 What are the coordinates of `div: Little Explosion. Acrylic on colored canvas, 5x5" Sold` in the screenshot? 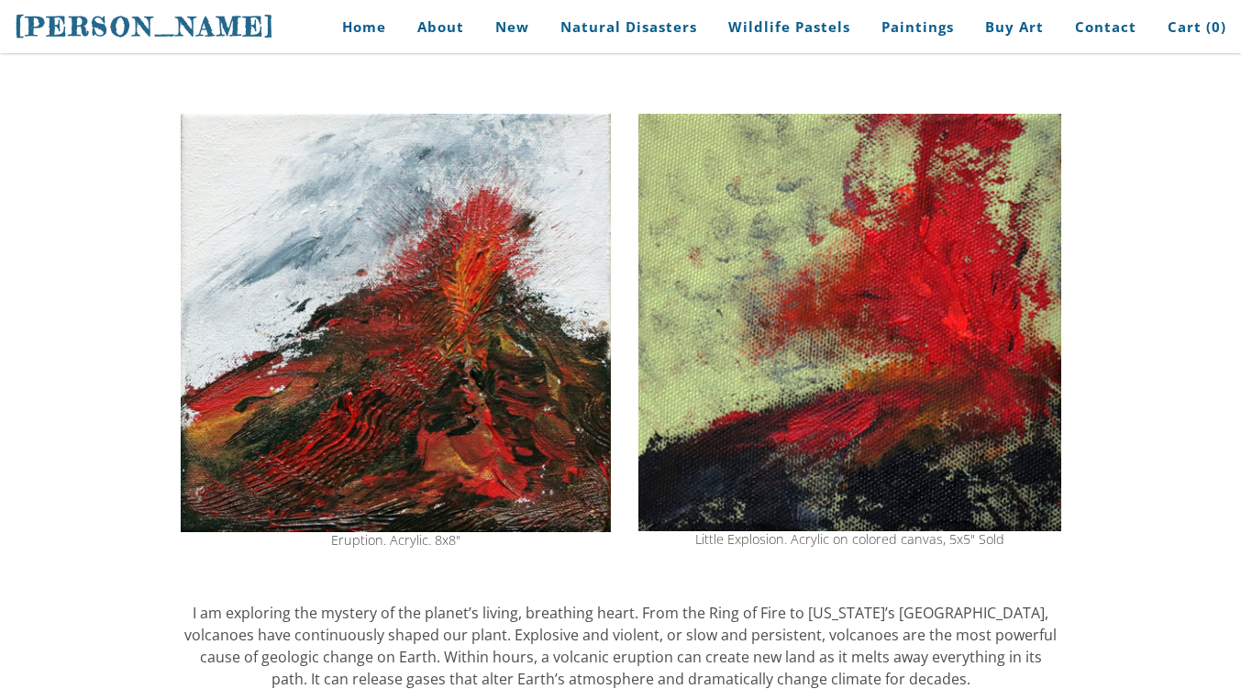 It's located at (849, 539).